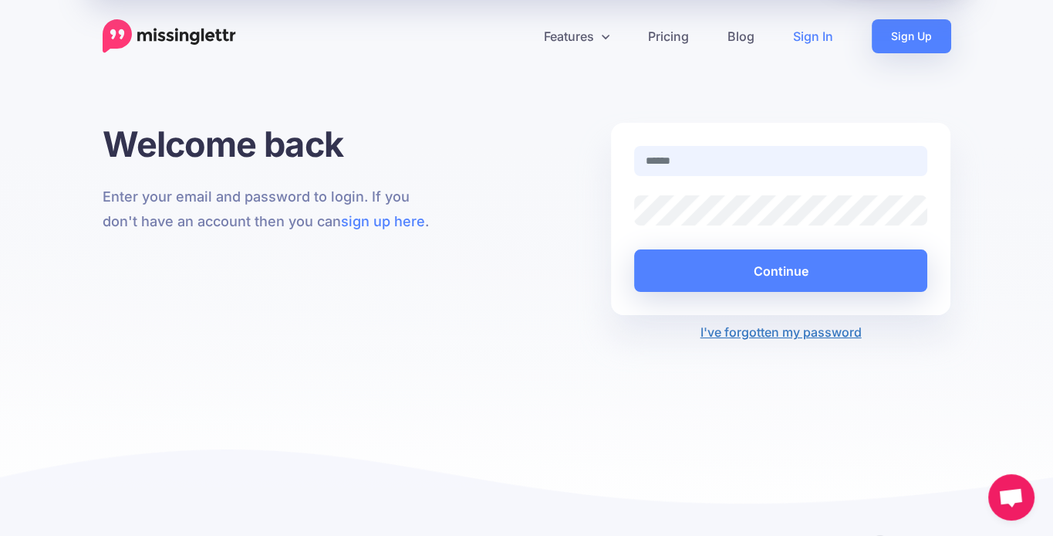  What do you see at coordinates (576, 36) in the screenshot?
I see `a: Features` at bounding box center [576, 36].